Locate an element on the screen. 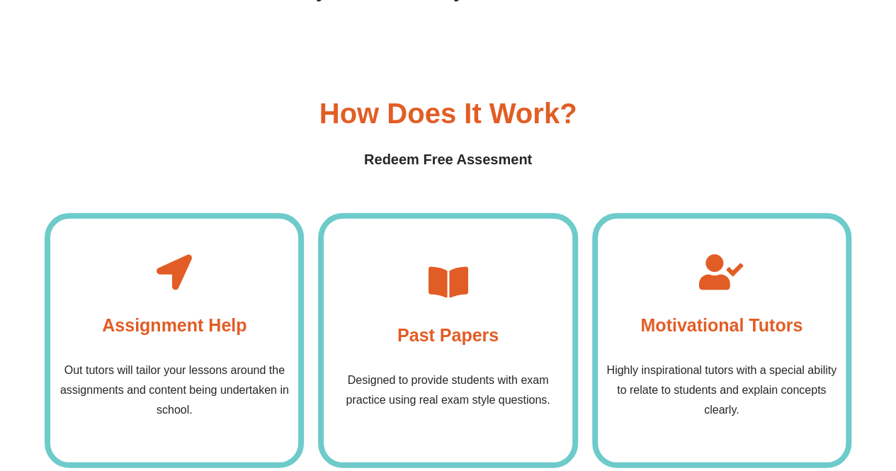 This screenshot has height=471, width=896. p: Out tutors will tailor your lessons around the assignments and content being undertaken in school. is located at coordinates (174, 390).